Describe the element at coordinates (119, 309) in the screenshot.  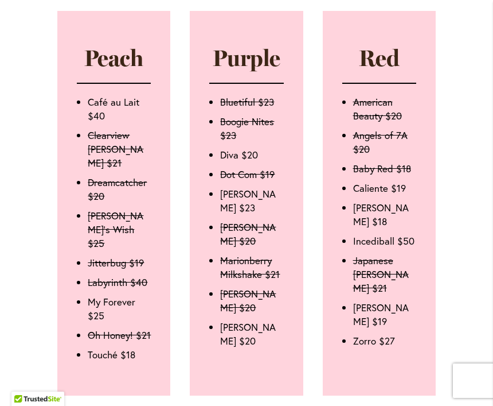
I see `li: My Forever $25` at that location.